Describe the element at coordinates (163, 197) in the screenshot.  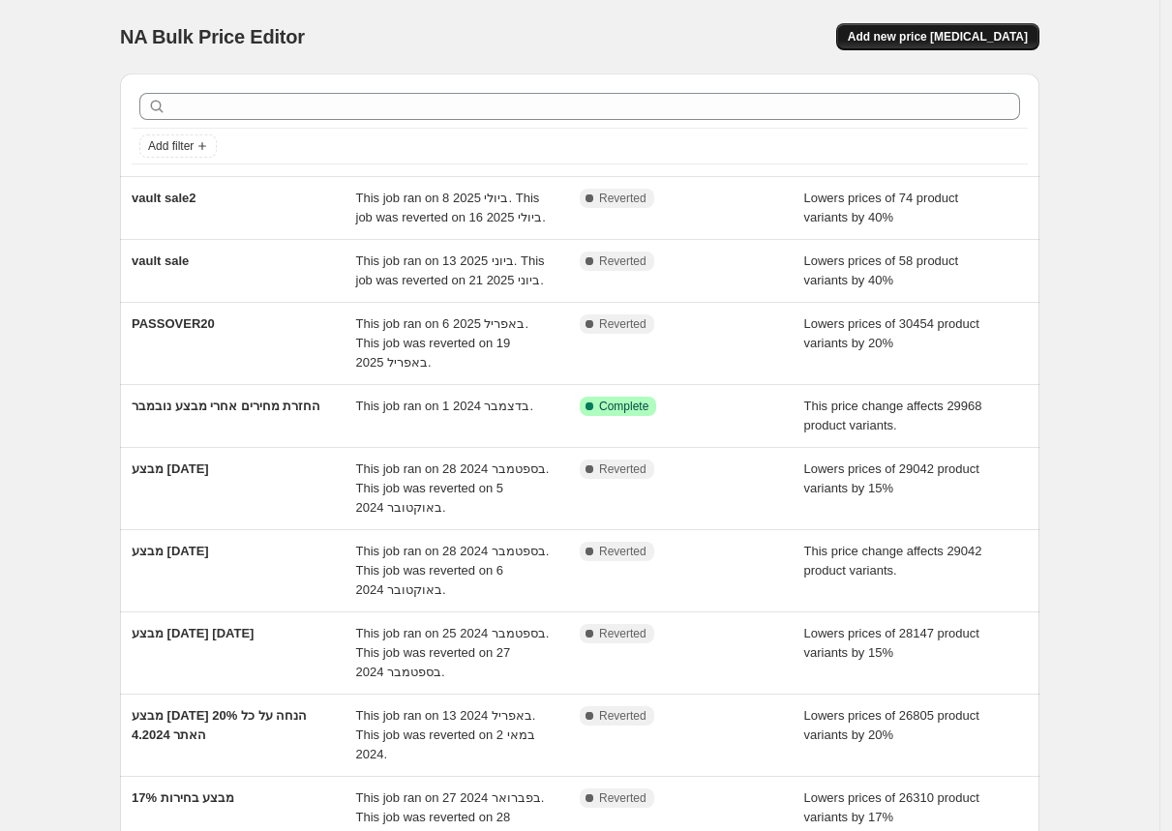
I see `span: vault sale2` at that location.